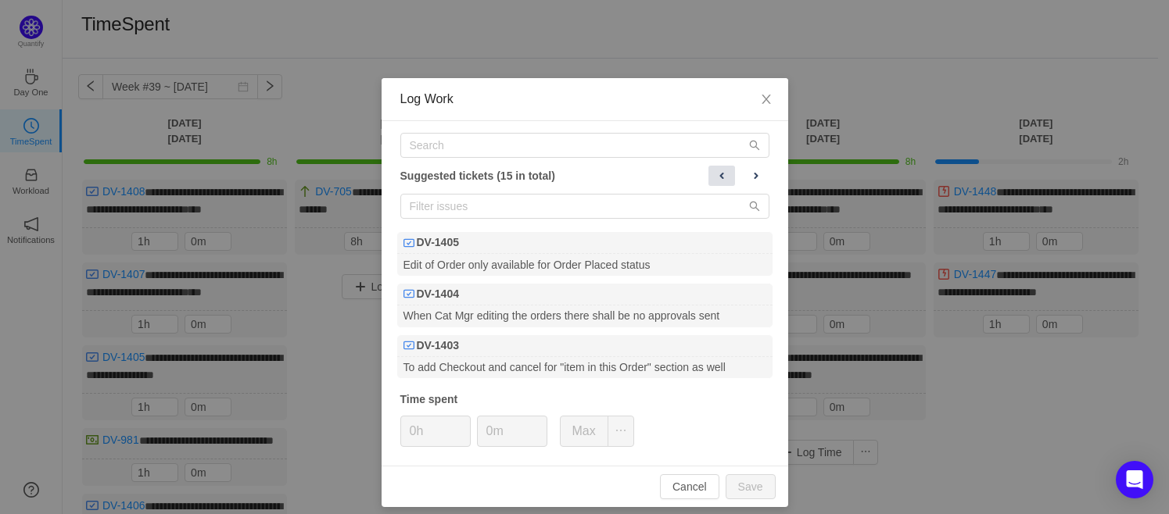 This screenshot has height=514, width=1169. What do you see at coordinates (585, 176) in the screenshot?
I see `div: Suggested tickets (15 in total)` at bounding box center [585, 176].